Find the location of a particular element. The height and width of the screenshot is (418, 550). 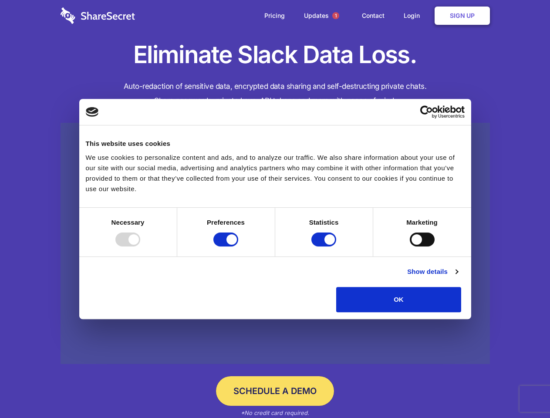

a: Contact is located at coordinates (373, 16).